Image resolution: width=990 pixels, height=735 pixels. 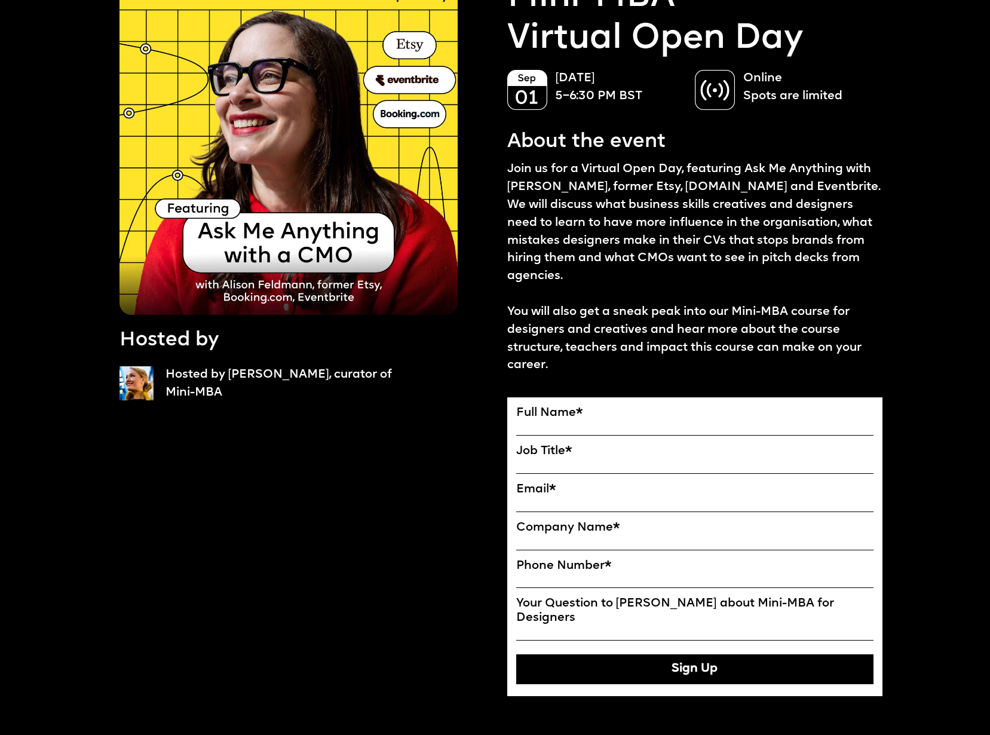 What do you see at coordinates (807, 88) in the screenshot?
I see `p: Online Spots are limited` at bounding box center [807, 88].